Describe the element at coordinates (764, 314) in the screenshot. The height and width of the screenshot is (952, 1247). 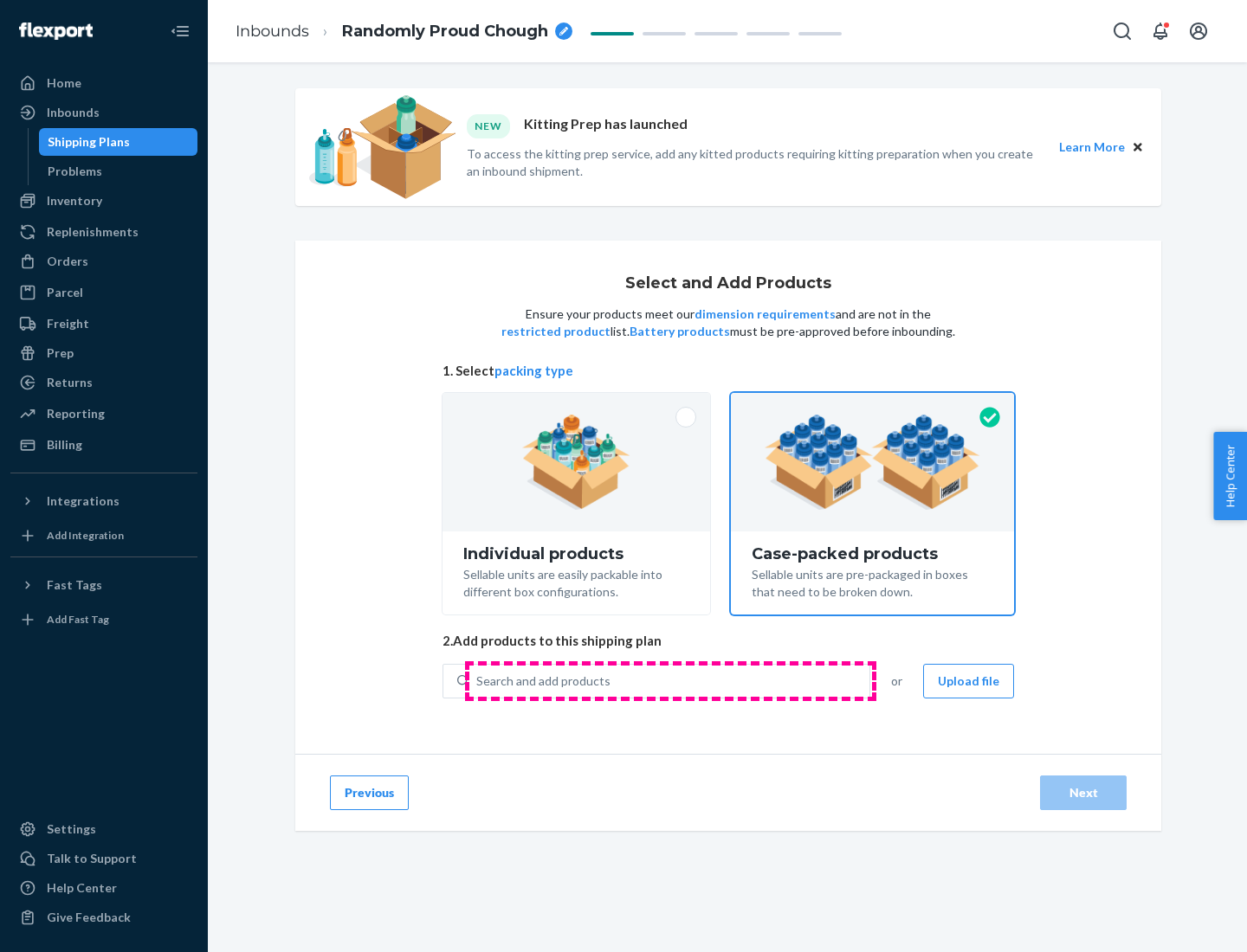
I see `button: dimension requirements` at that location.